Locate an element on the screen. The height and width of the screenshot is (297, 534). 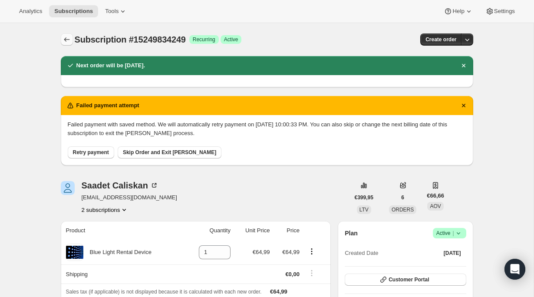
button: Settings is located at coordinates (500, 11).